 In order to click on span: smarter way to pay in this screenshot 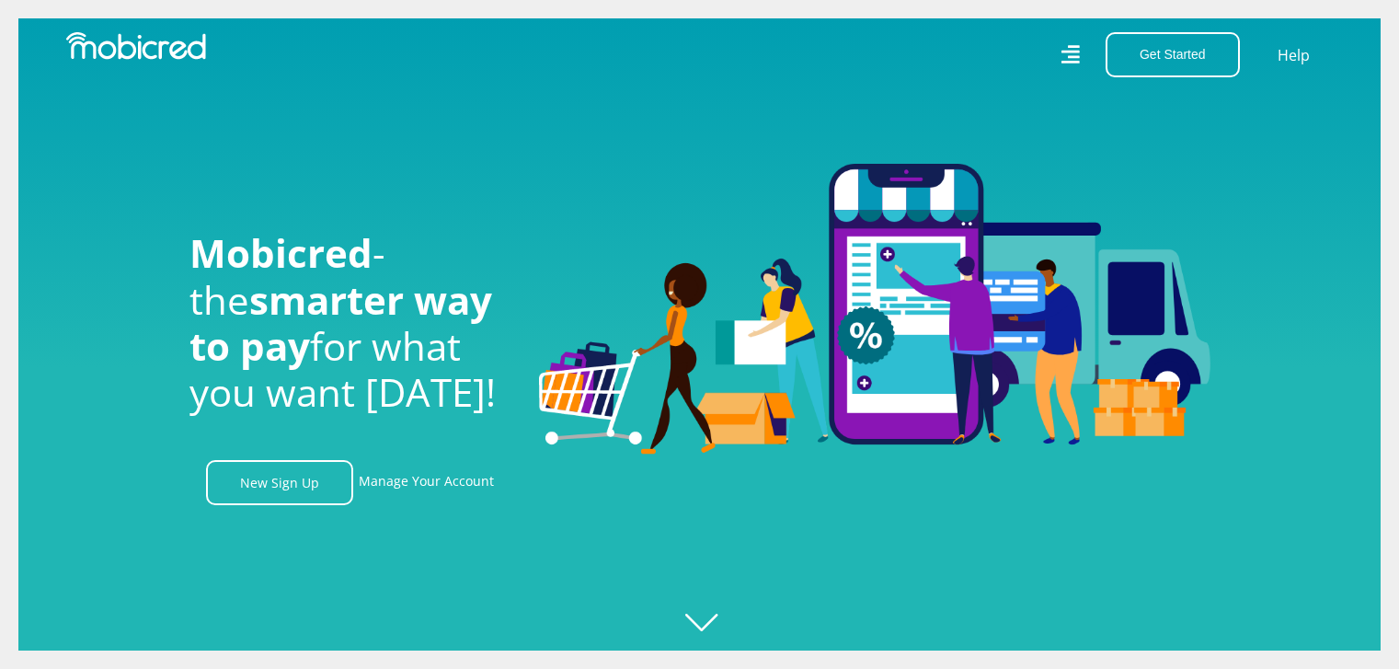, I will do `click(340, 322)`.